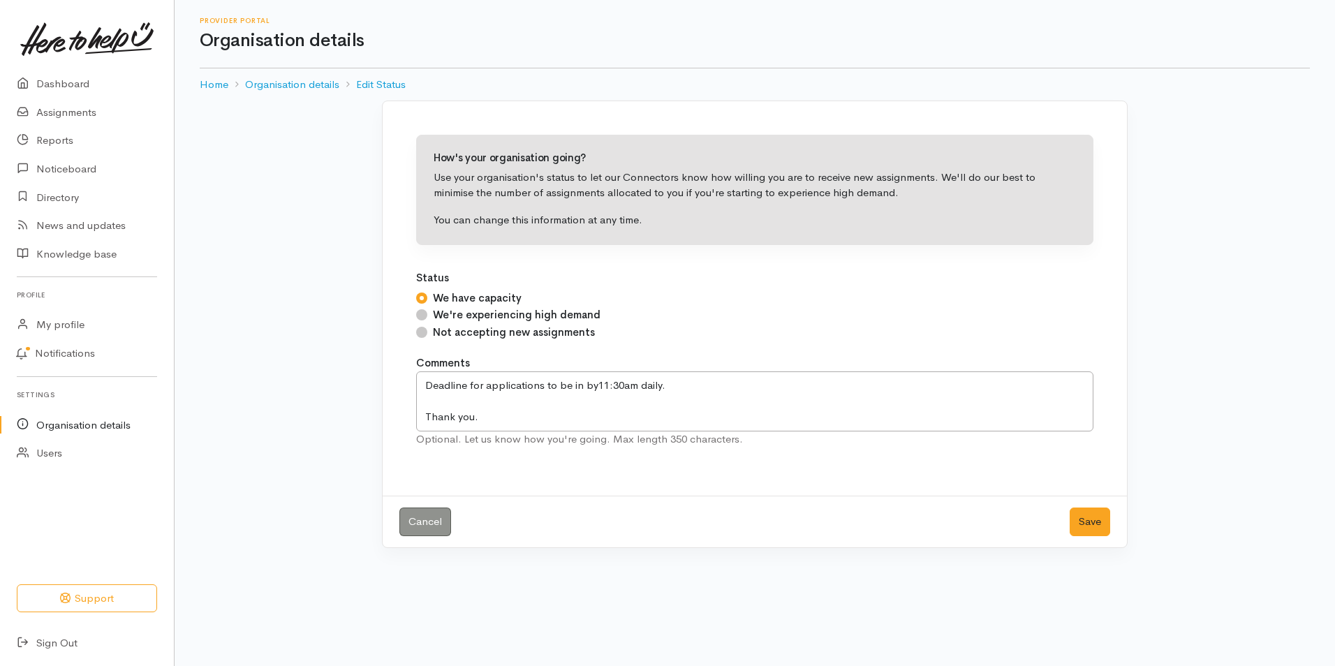 This screenshot has height=666, width=1335. What do you see at coordinates (1090, 522) in the screenshot?
I see `button: Save` at bounding box center [1090, 522].